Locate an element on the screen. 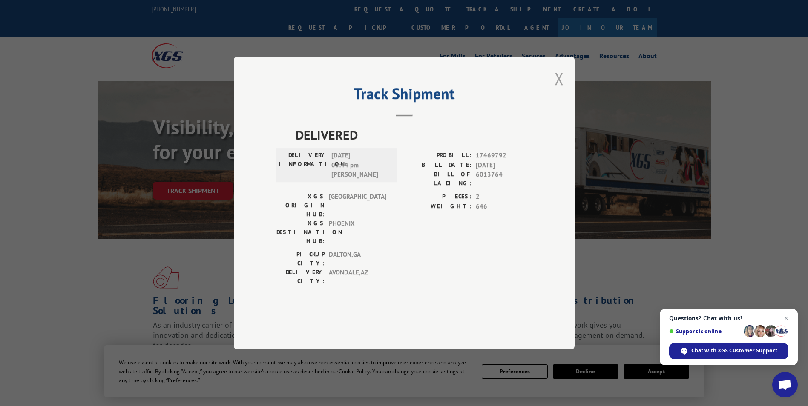 This screenshot has height=406, width=808. span: 2 is located at coordinates (504, 197).